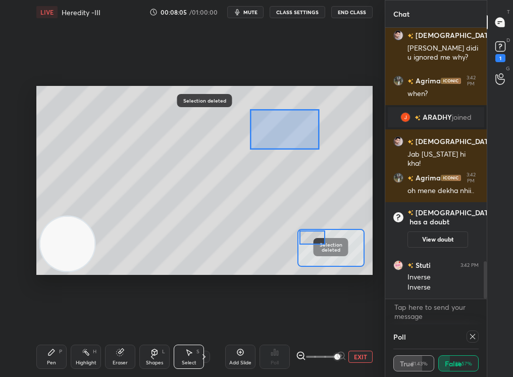  What do you see at coordinates (189, 363) in the screenshot?
I see `div: Select` at bounding box center [189, 363].